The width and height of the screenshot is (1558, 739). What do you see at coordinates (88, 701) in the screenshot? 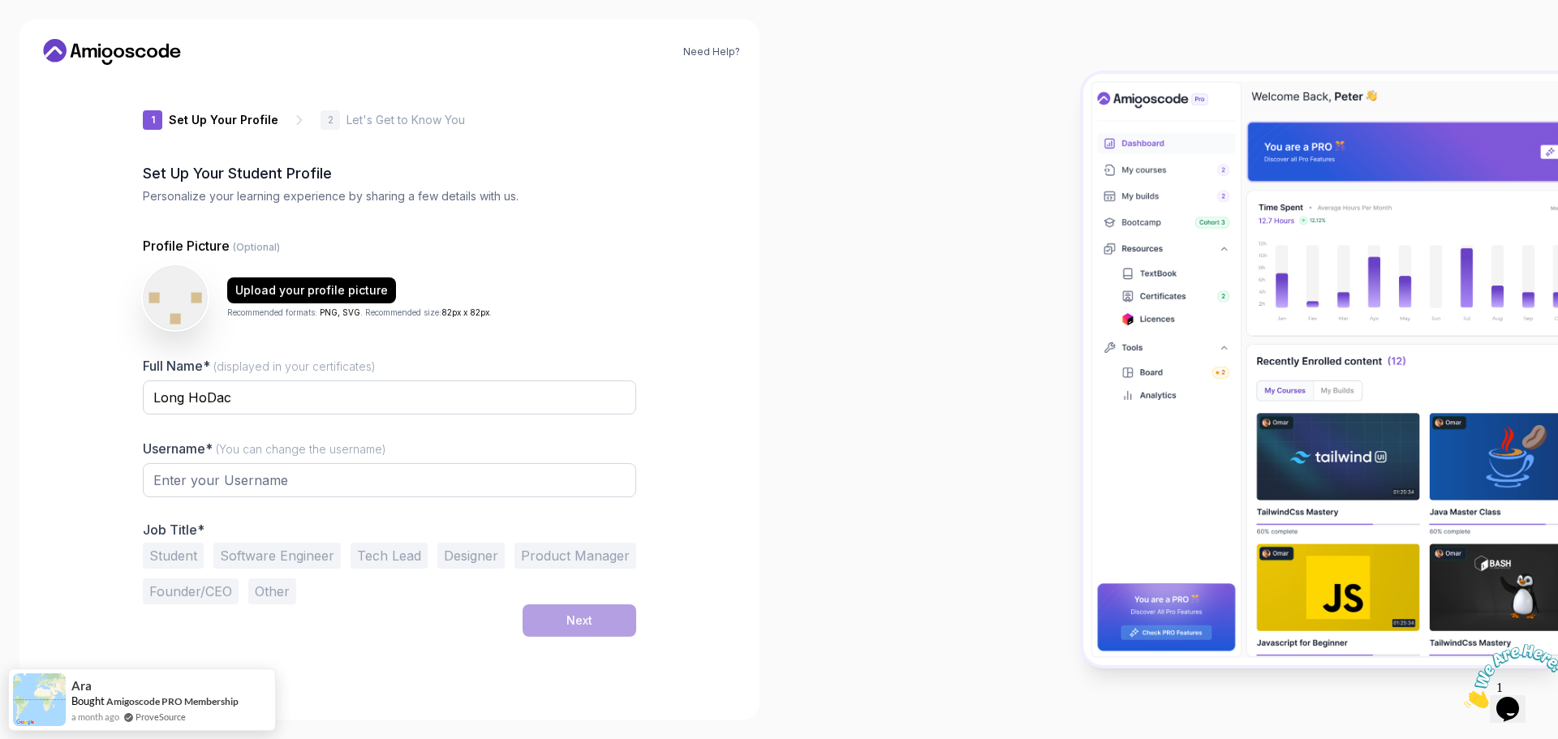
I see `span: Bought` at bounding box center [88, 701].